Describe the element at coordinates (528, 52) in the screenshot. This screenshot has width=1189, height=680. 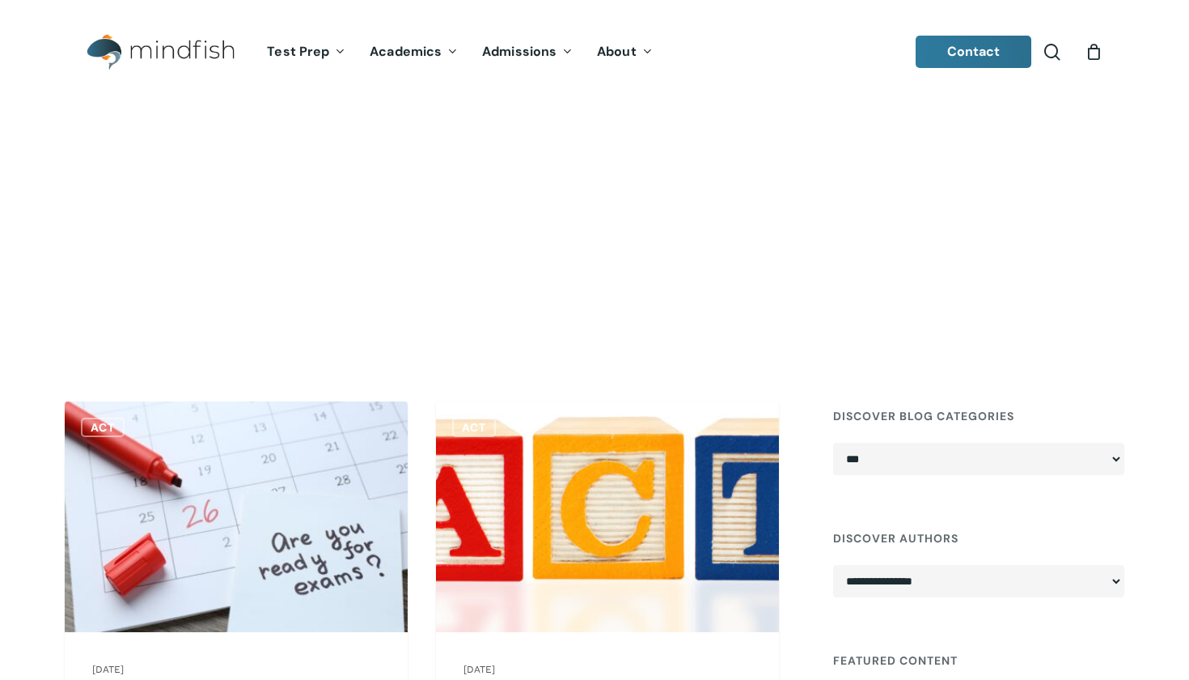
I see `a: Admissions` at that location.